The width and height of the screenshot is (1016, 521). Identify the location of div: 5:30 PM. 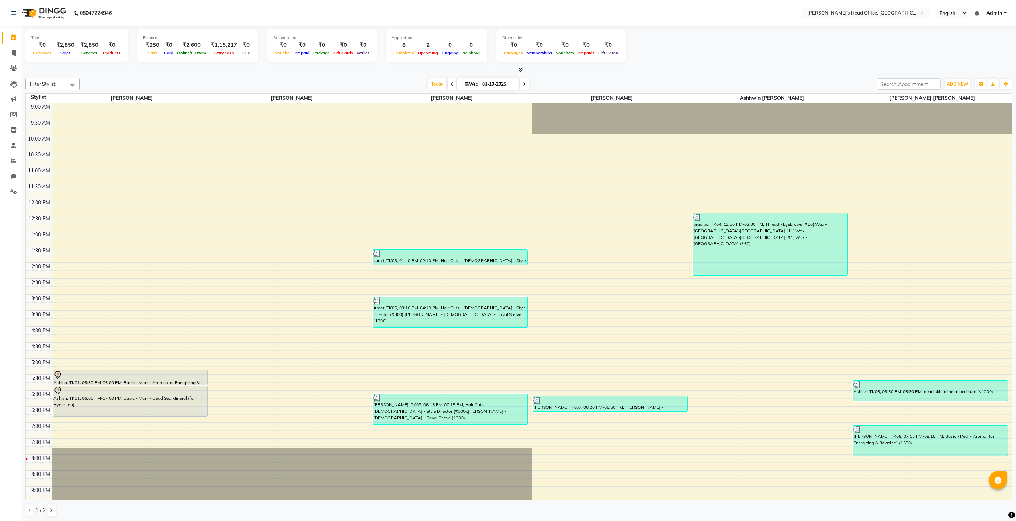
(41, 378).